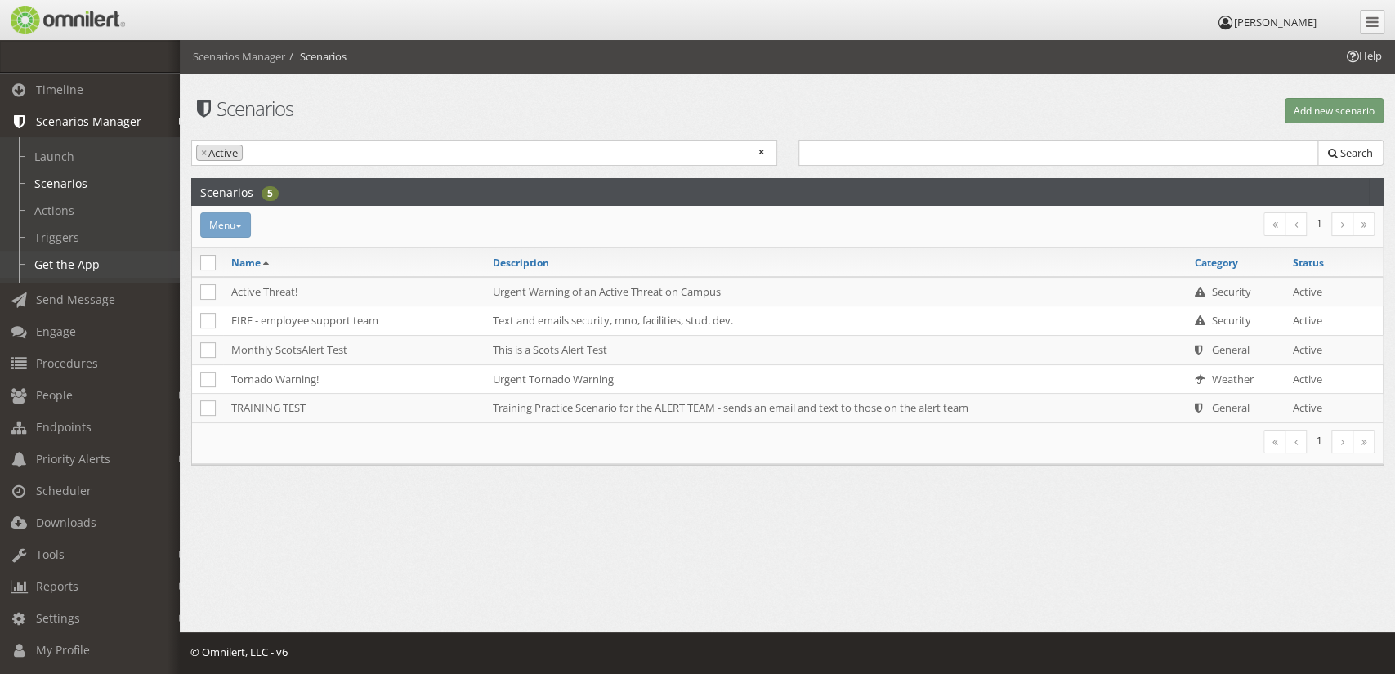 This screenshot has width=1395, height=674. What do you see at coordinates (54, 395) in the screenshot?
I see `span: People` at bounding box center [54, 395].